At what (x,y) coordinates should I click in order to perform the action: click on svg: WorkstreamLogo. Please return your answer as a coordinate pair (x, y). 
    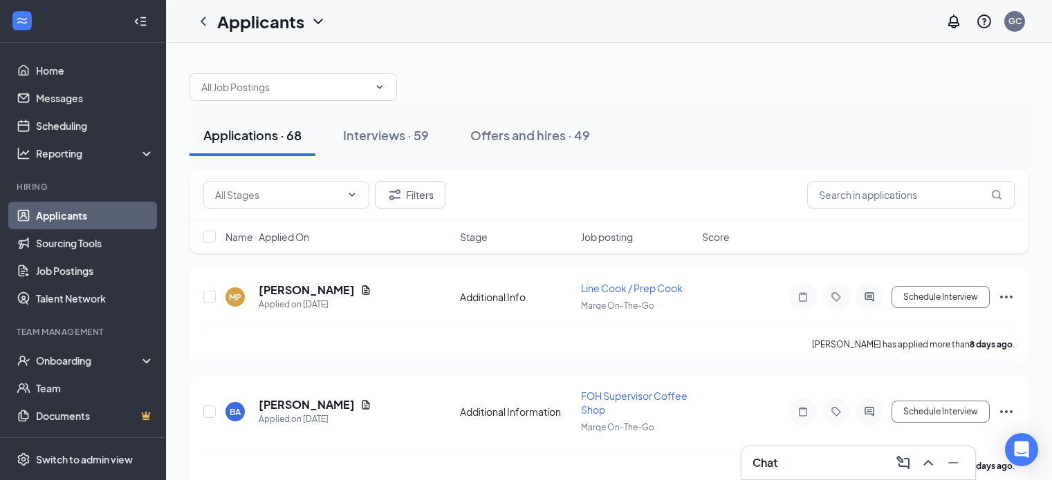
    Looking at the image, I should click on (22, 21).